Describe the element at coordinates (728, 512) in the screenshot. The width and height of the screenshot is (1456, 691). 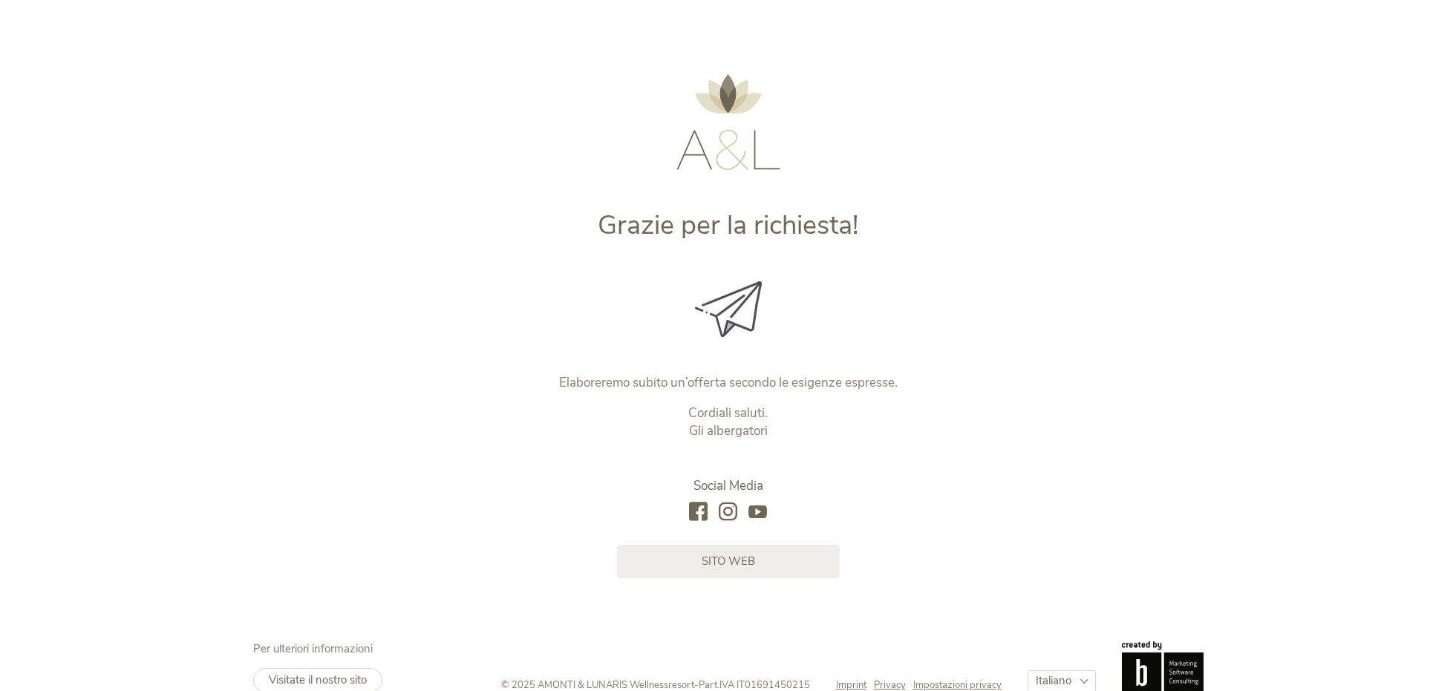
I see `a: instagram` at that location.